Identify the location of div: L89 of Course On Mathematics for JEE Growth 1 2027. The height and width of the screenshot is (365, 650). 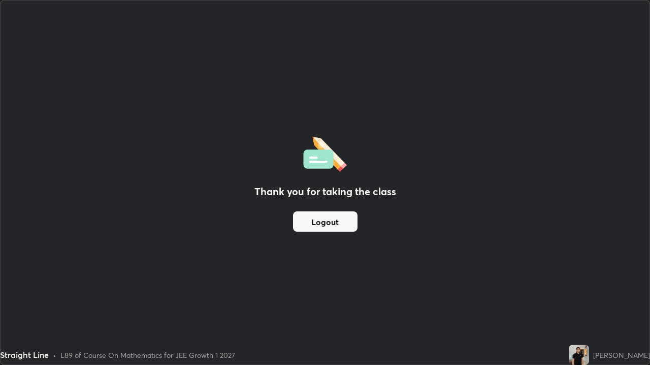
(148, 355).